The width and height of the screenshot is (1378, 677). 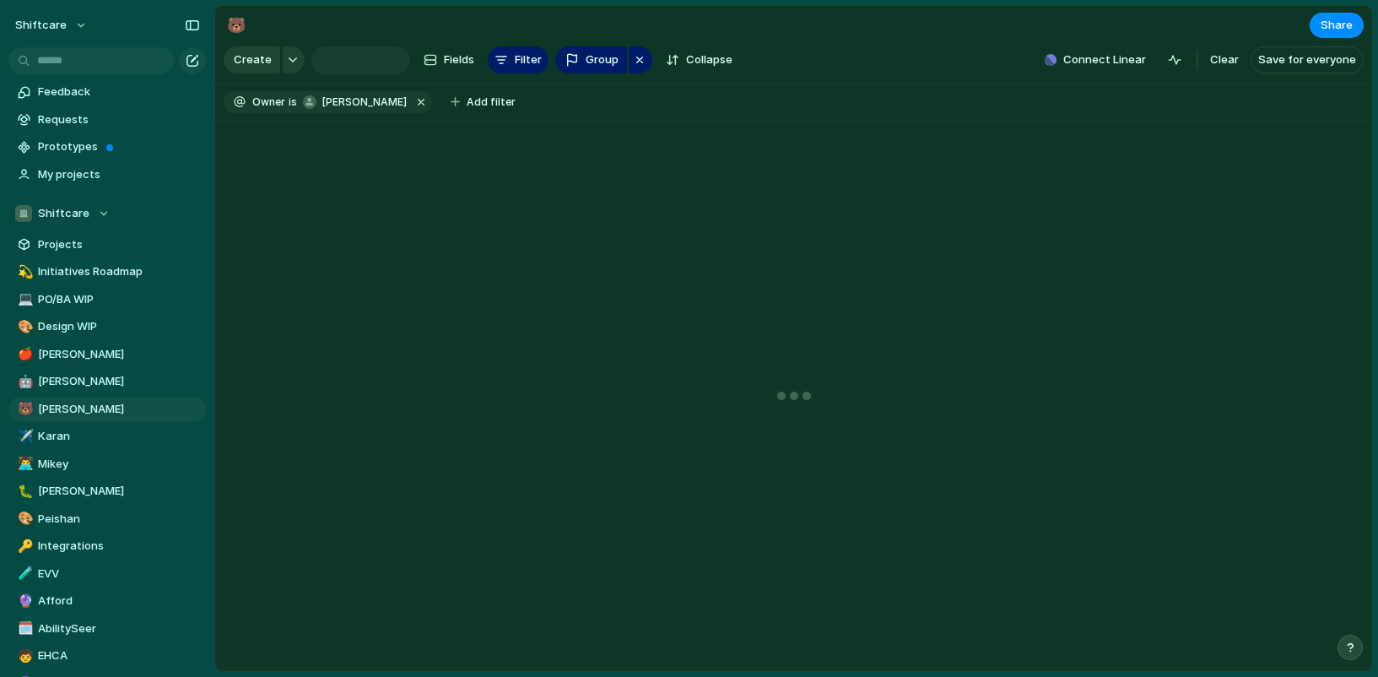 What do you see at coordinates (251, 60) in the screenshot?
I see `button: Create` at bounding box center [251, 60].